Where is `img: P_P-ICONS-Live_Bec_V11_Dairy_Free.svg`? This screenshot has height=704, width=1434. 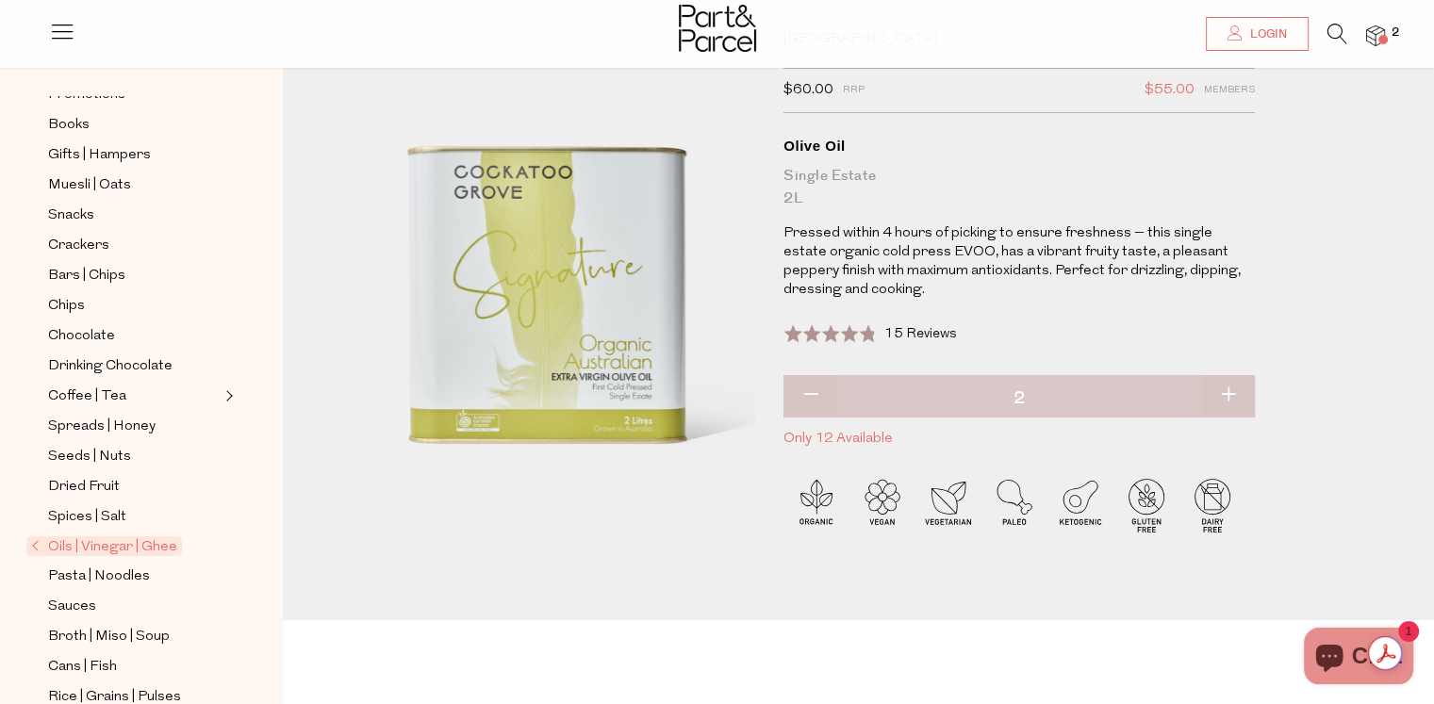
img: P_P-ICONS-Live_Bec_V11_Dairy_Free.svg is located at coordinates (1213, 505).